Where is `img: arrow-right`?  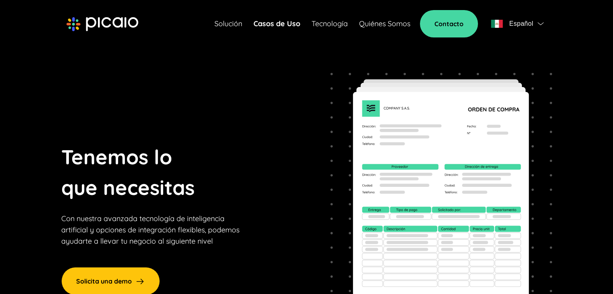 img: arrow-right is located at coordinates (140, 281).